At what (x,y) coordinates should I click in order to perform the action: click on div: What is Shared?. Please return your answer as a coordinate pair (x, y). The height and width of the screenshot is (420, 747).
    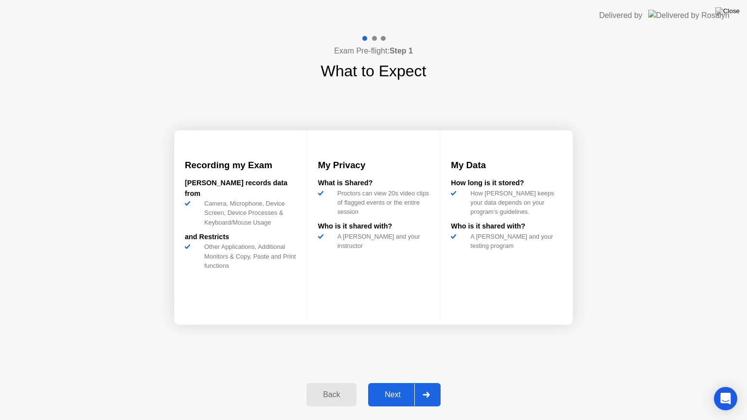
    Looking at the image, I should click on (374, 183).